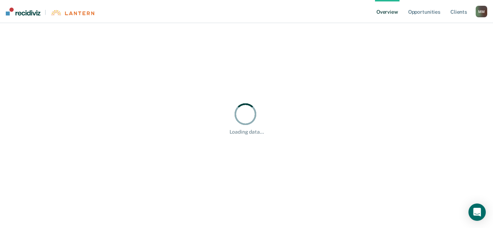 Image resolution: width=493 pixels, height=228 pixels. I want to click on div: Loading data..., so click(246, 132).